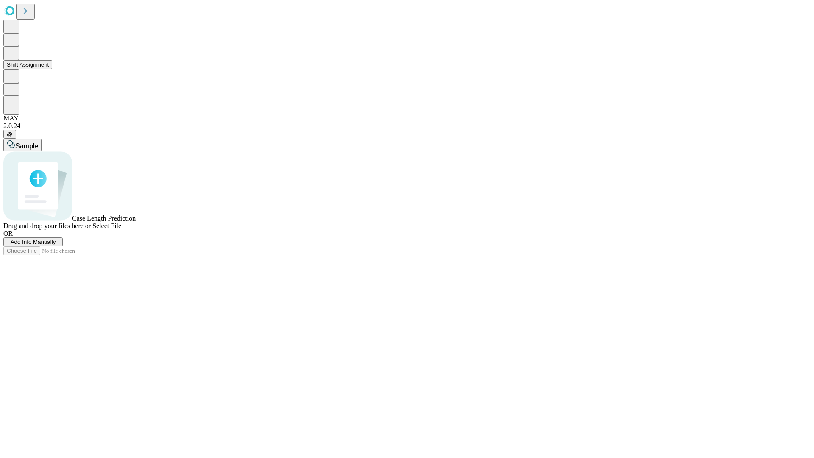 The image size is (814, 458). Describe the element at coordinates (33, 242) in the screenshot. I see `span: Add Info Manually` at that location.